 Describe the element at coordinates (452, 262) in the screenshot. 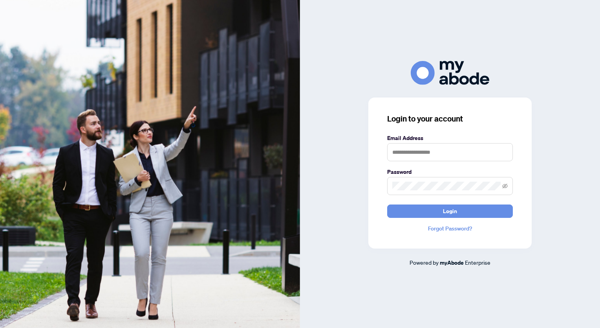

I see `a: myAbode` at that location.